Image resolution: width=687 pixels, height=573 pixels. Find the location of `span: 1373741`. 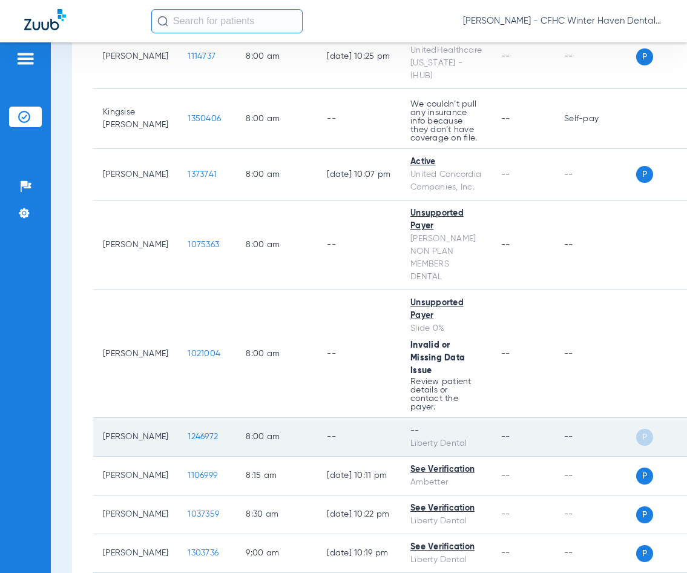

span: 1373741 is located at coordinates (202, 174).